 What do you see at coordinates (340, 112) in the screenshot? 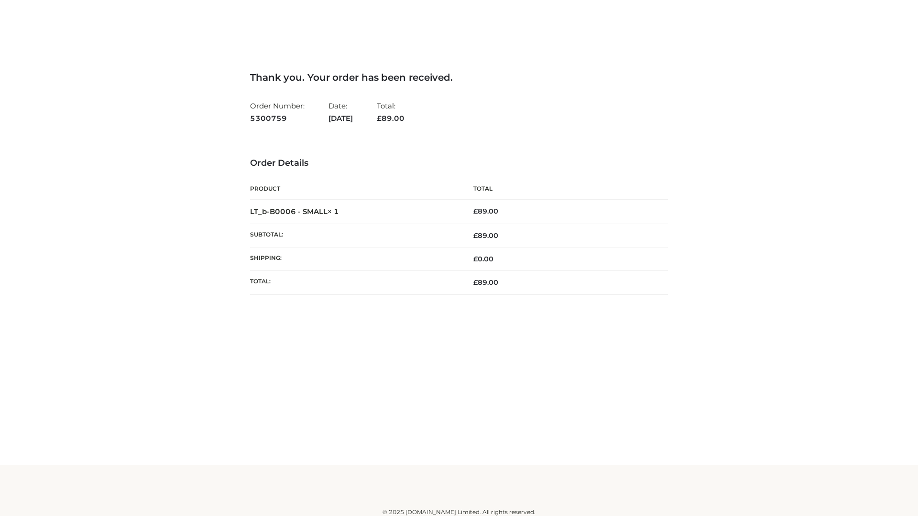
I see `li: Date:` at bounding box center [340, 112].